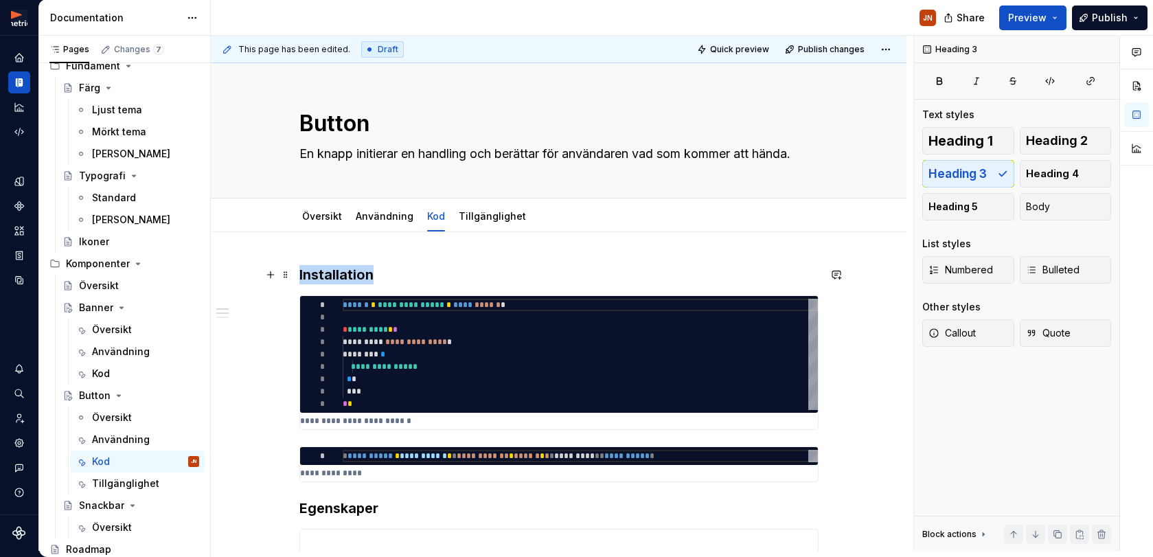 This screenshot has height=557, width=1153. What do you see at coordinates (89, 549) in the screenshot?
I see `div: Roadmap` at bounding box center [89, 549].